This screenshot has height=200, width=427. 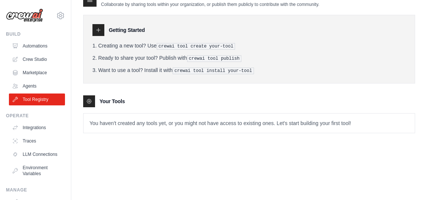 I want to click on a: Integrations, so click(x=37, y=128).